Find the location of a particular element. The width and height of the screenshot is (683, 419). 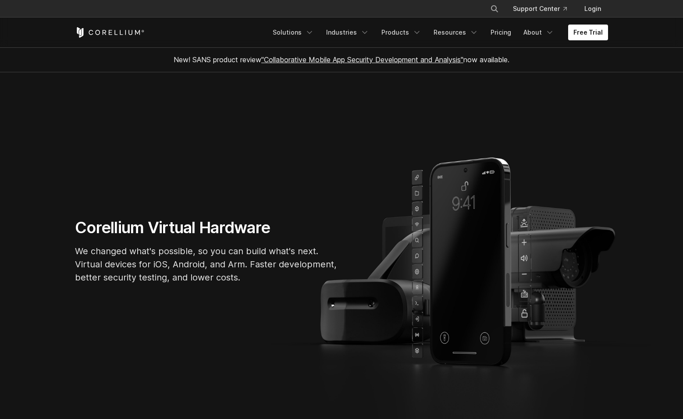

a: Industries is located at coordinates (348, 32).